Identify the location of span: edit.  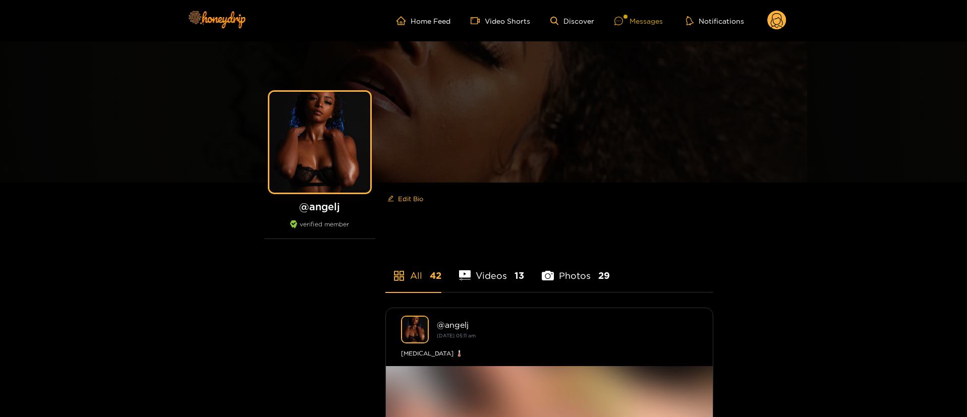
(391, 199).